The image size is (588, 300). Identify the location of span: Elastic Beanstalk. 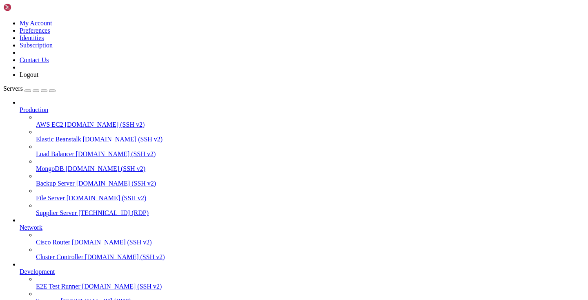
(58, 139).